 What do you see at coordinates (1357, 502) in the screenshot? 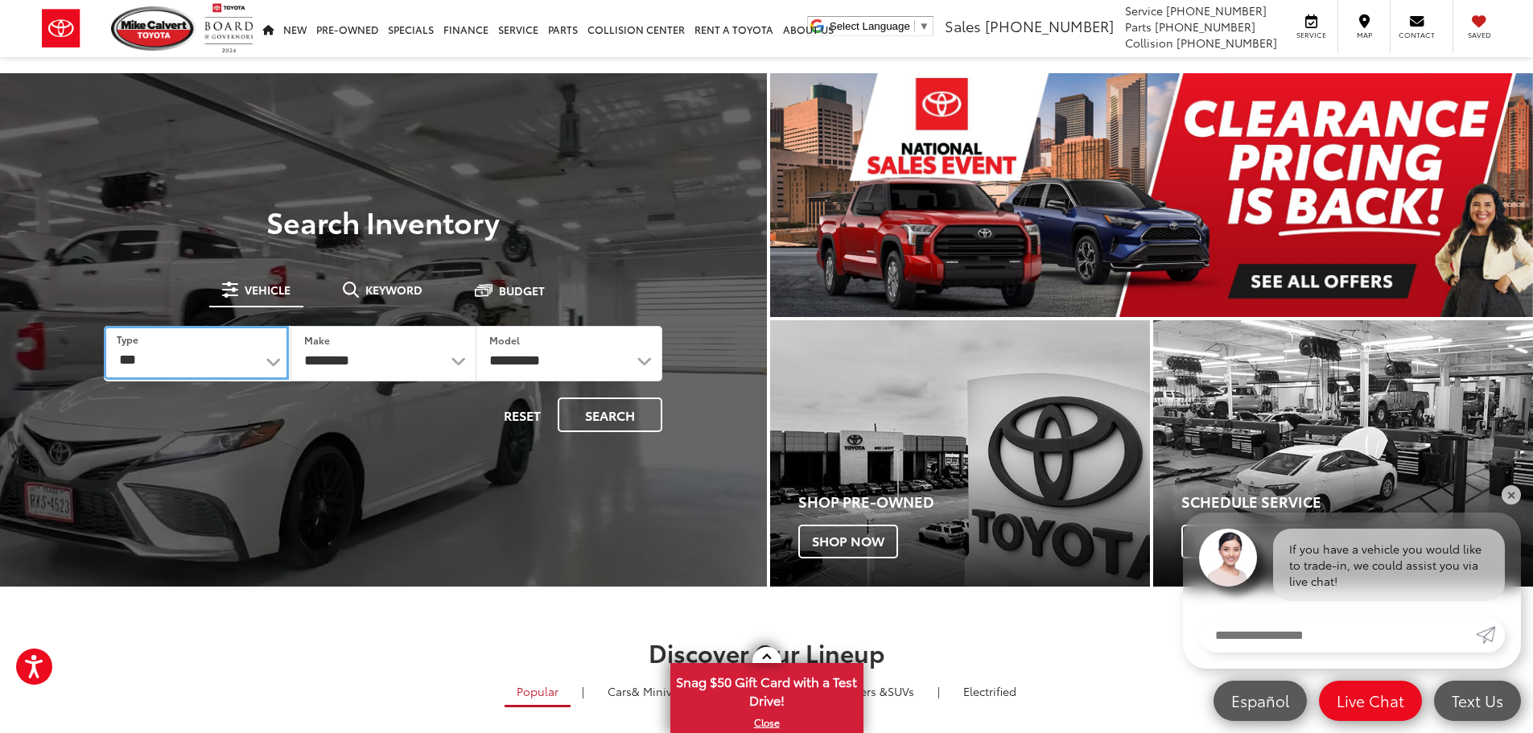
I see `h4: Schedule Service` at bounding box center [1357, 502].